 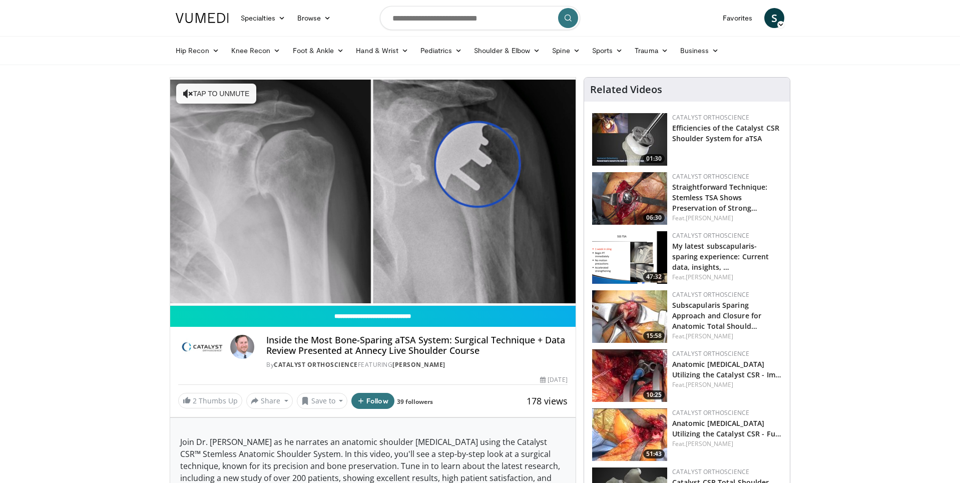 What do you see at coordinates (629, 434) in the screenshot?
I see `img: 8aa19c27-61da-4dd4-8906-dc8762cfa665.150x105_q85_crop-smart_upscale.jpg` at bounding box center [629, 434].